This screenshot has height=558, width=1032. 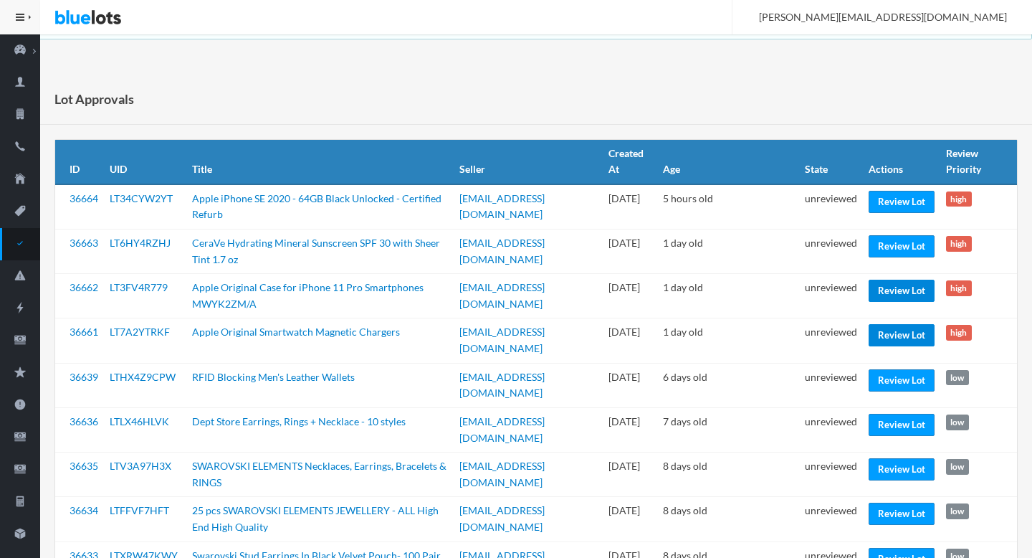 What do you see at coordinates (978, 162) in the screenshot?
I see `th: Review Priority` at bounding box center [978, 162].